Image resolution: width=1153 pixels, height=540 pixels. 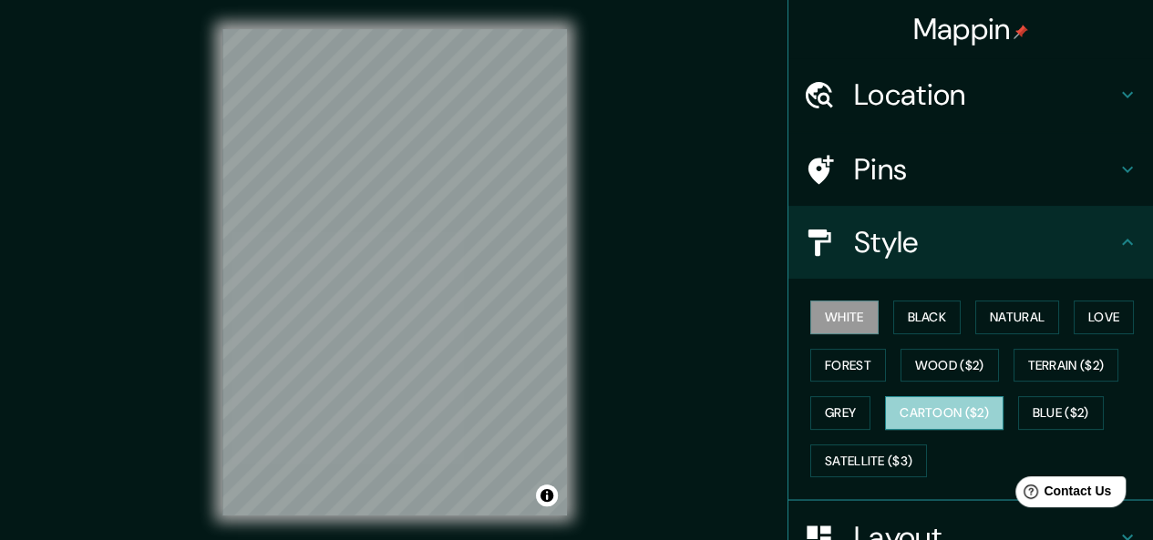 I want to click on button: White, so click(x=844, y=317).